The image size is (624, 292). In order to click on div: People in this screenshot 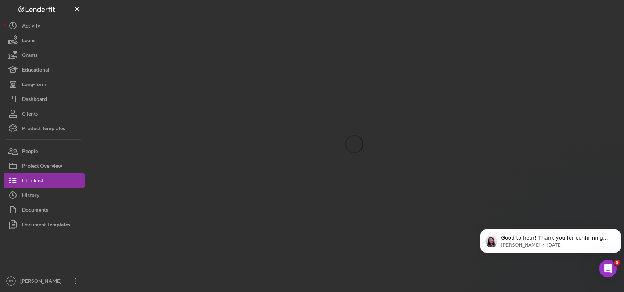, I will do `click(30, 152)`.